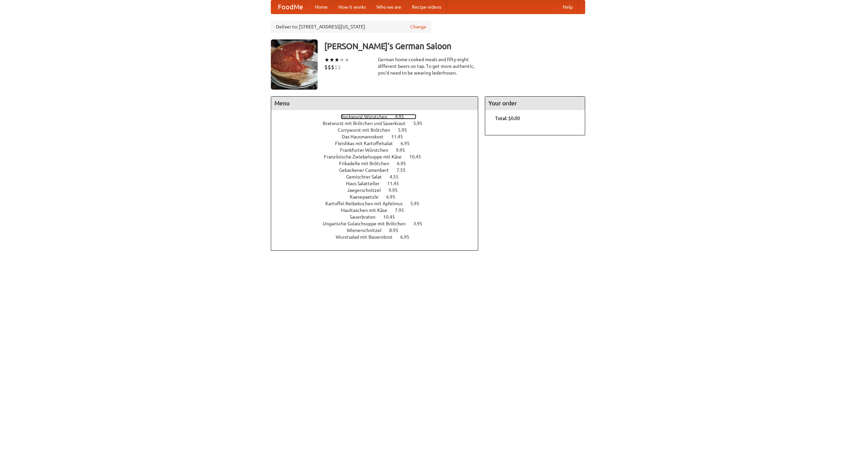 Image resolution: width=856 pixels, height=473 pixels. Describe the element at coordinates (367, 230) in the screenshot. I see `span: Wienerschnitzel` at that location.